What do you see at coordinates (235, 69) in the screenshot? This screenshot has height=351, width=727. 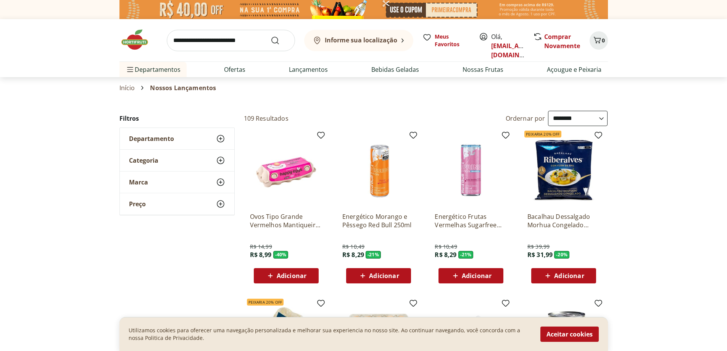 I see `a: Ofertas` at bounding box center [235, 69].